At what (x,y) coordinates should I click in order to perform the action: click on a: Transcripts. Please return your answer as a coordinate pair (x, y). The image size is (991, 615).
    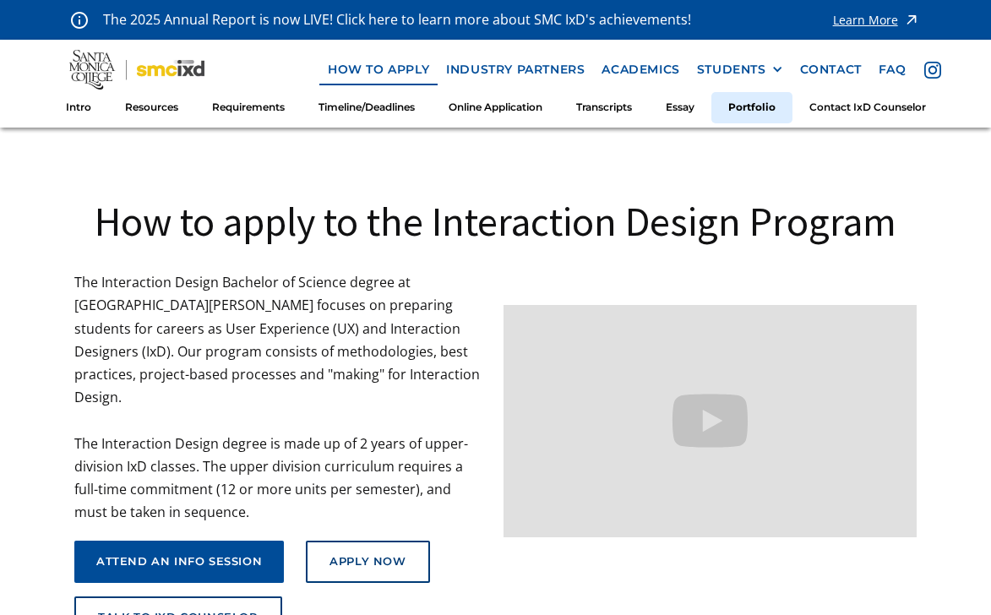
    Looking at the image, I should click on (604, 107).